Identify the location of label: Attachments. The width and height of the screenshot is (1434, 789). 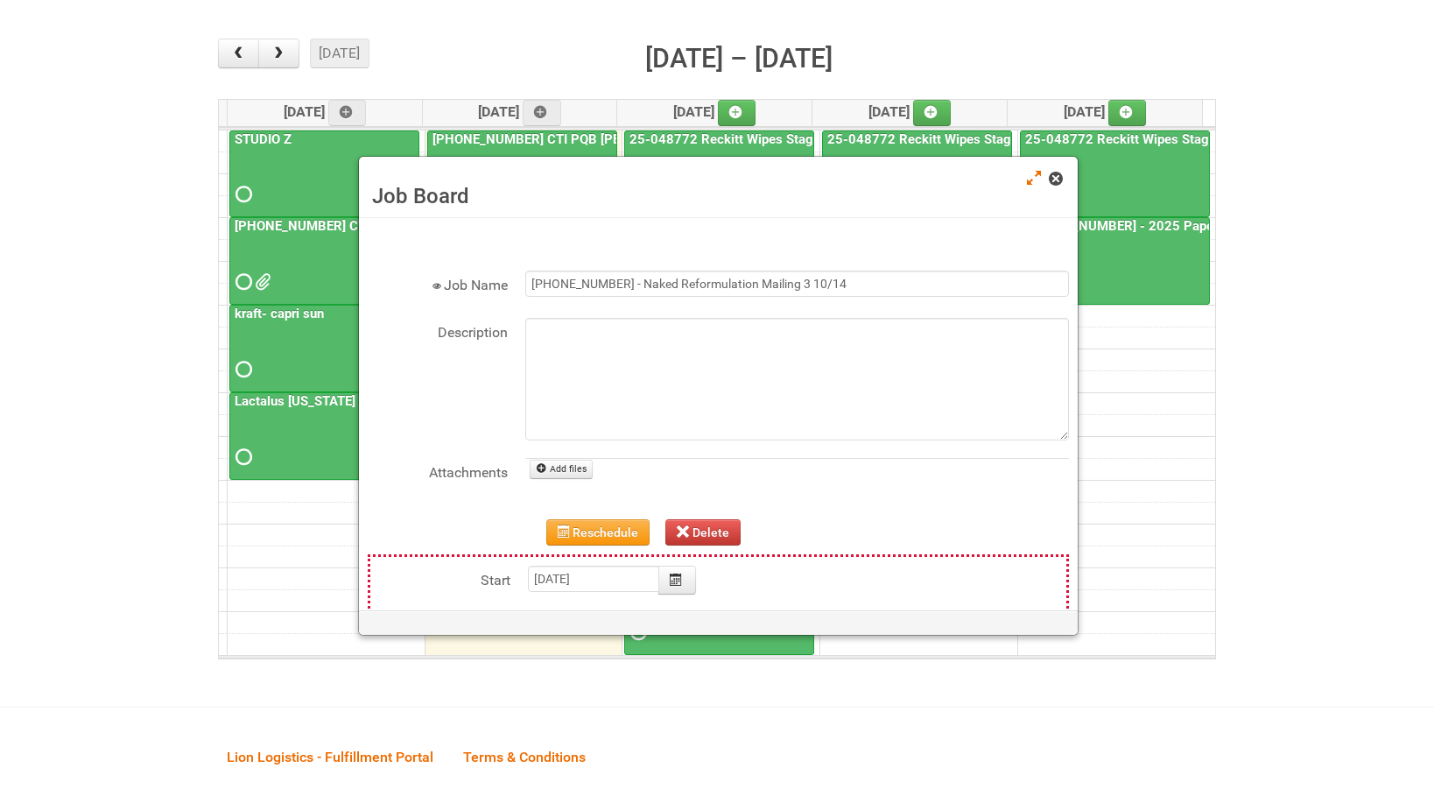
(438, 470).